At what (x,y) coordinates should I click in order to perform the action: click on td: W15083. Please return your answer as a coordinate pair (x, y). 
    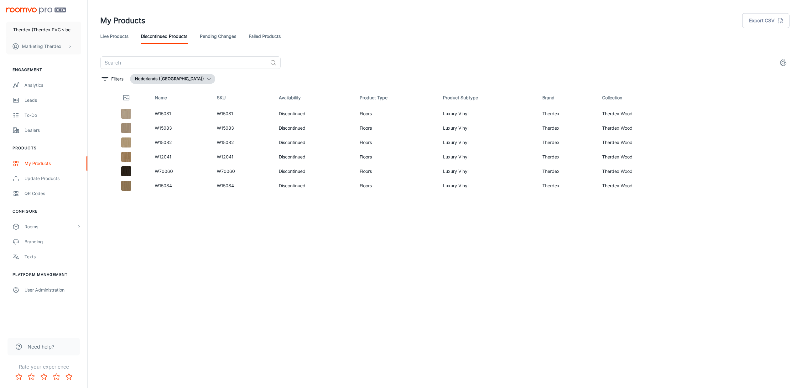
    Looking at the image, I should click on (243, 128).